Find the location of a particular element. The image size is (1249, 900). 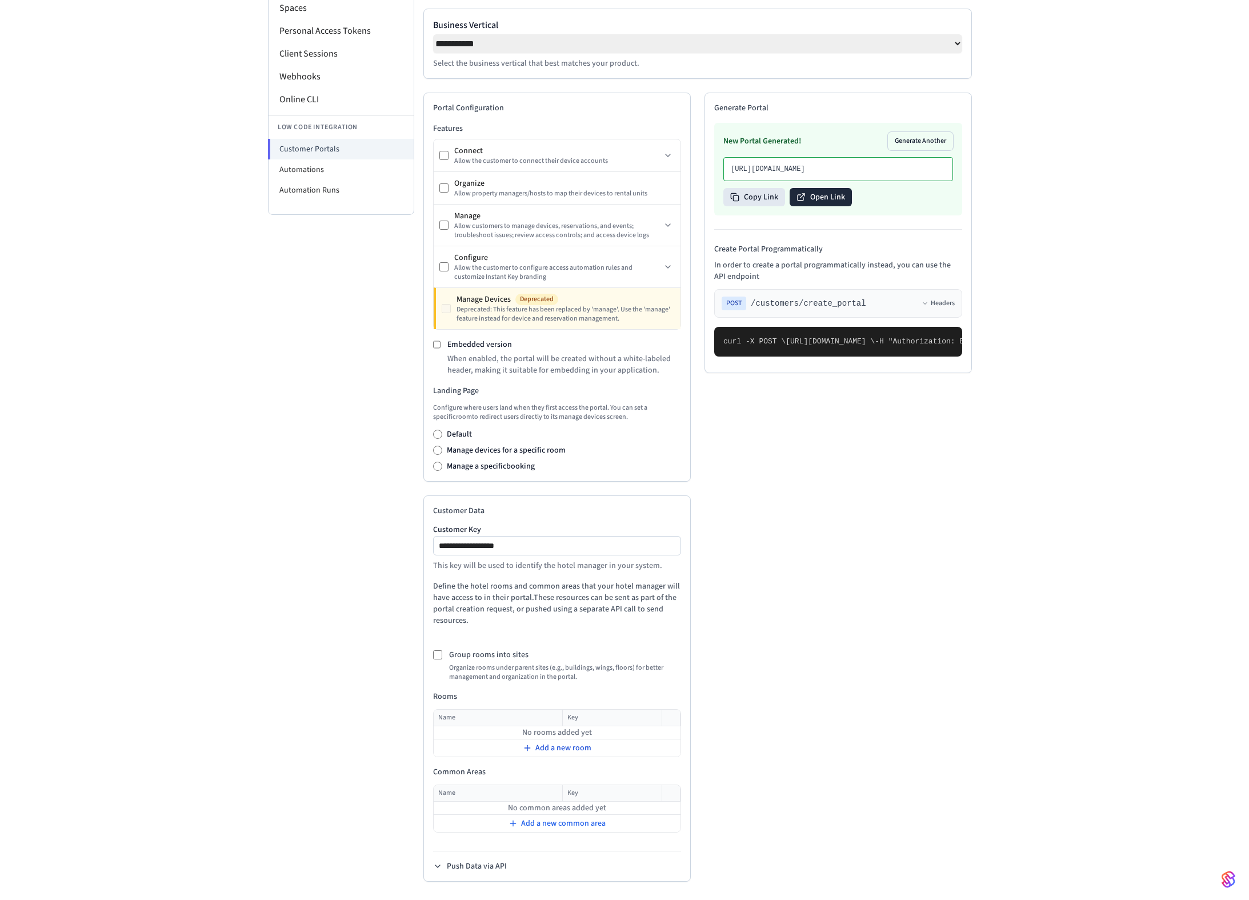

p: This key will be used to identify the hotel manager in your system. is located at coordinates (557, 566).